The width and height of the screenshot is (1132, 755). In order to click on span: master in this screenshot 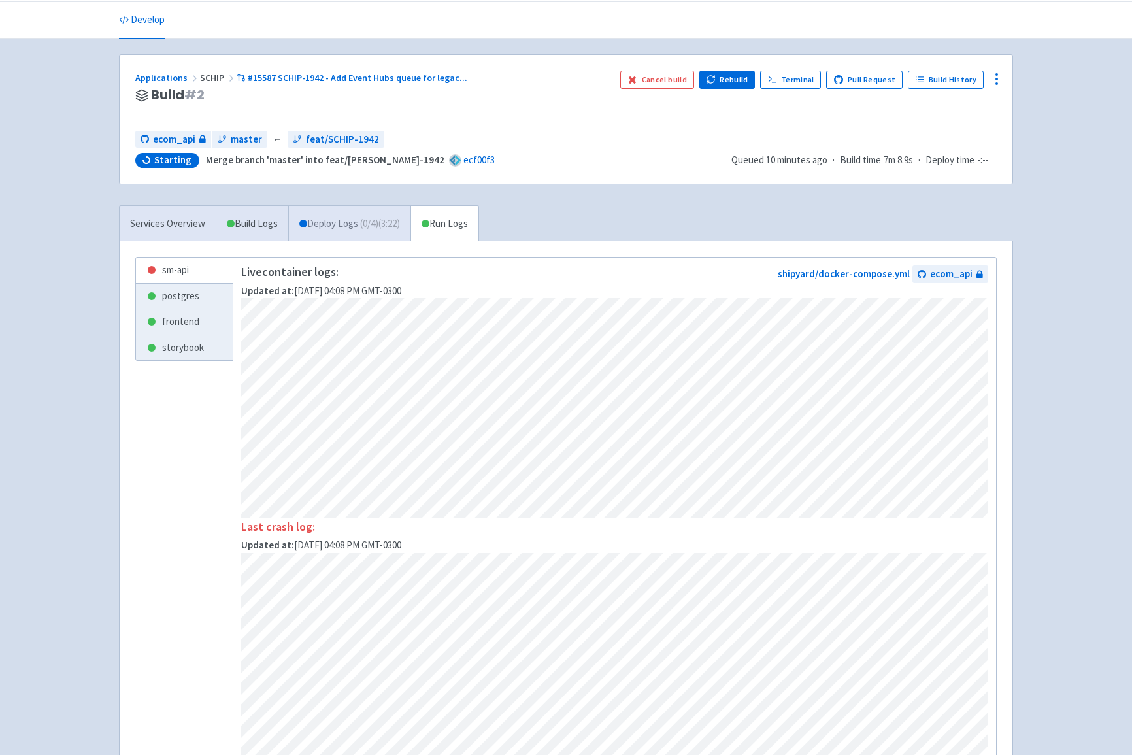, I will do `click(246, 139)`.